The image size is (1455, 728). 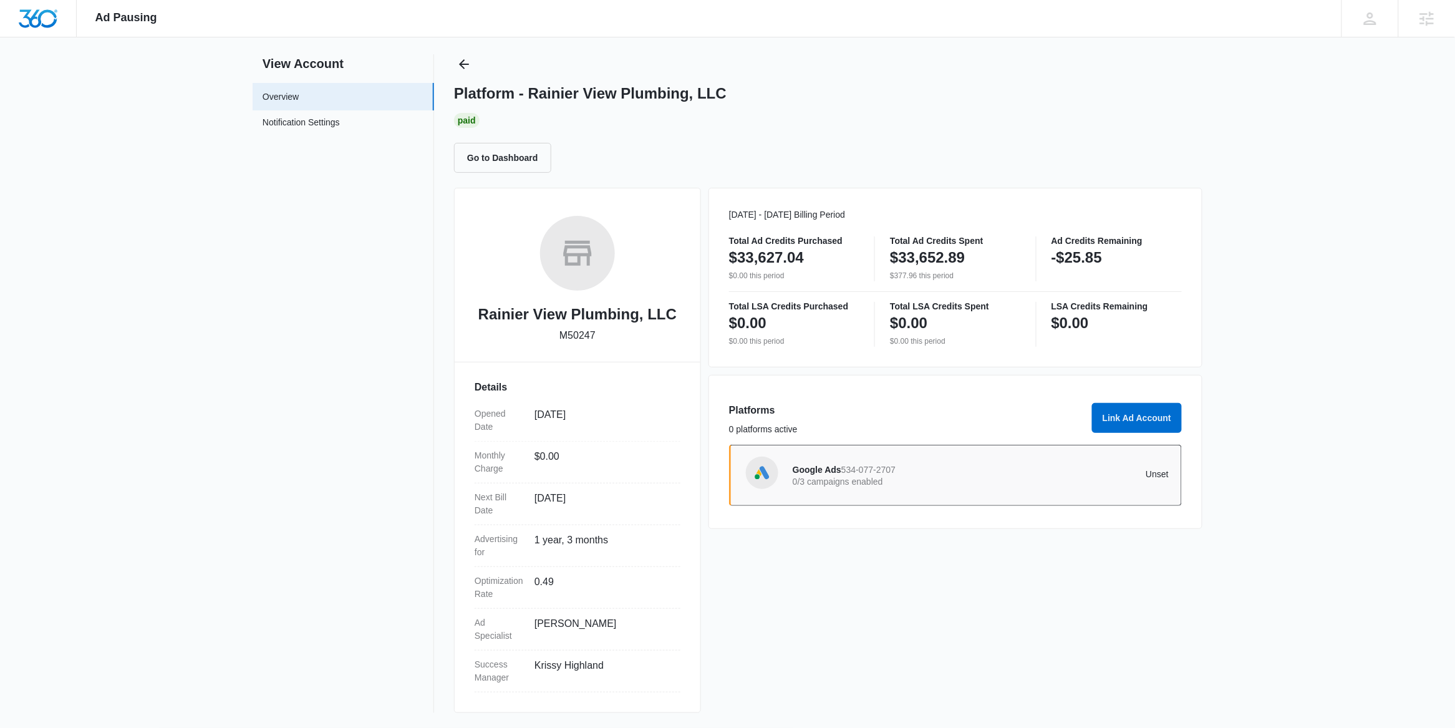 I want to click on dd: $0.00, so click(x=602, y=462).